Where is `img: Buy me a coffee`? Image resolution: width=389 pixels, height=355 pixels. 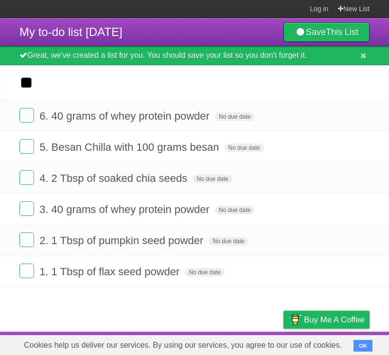 img: Buy me a coffee is located at coordinates (295, 320).